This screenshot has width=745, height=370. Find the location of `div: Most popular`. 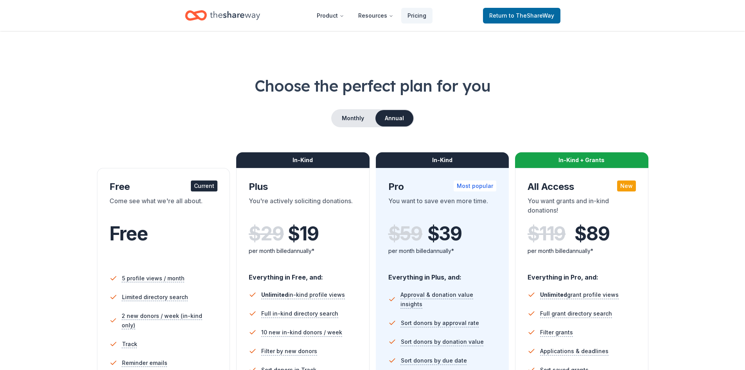

div: Most popular is located at coordinates (475, 186).